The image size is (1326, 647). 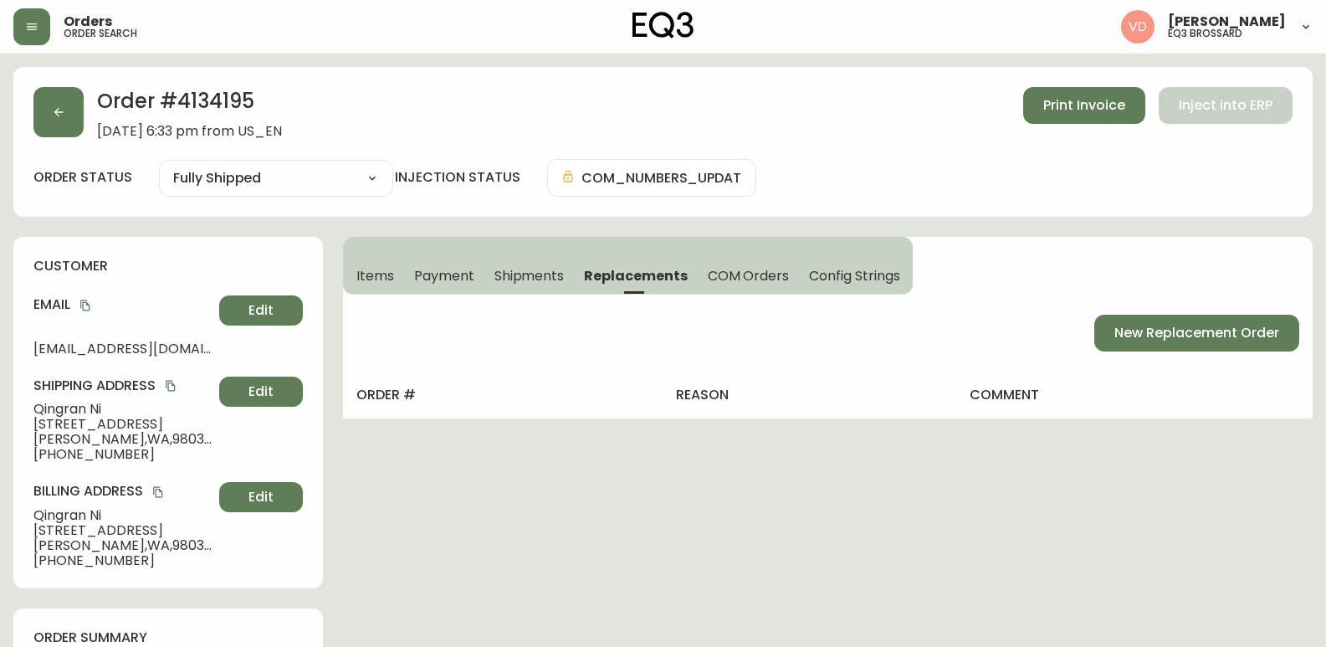 I want to click on h4: Billing Address, so click(x=123, y=491).